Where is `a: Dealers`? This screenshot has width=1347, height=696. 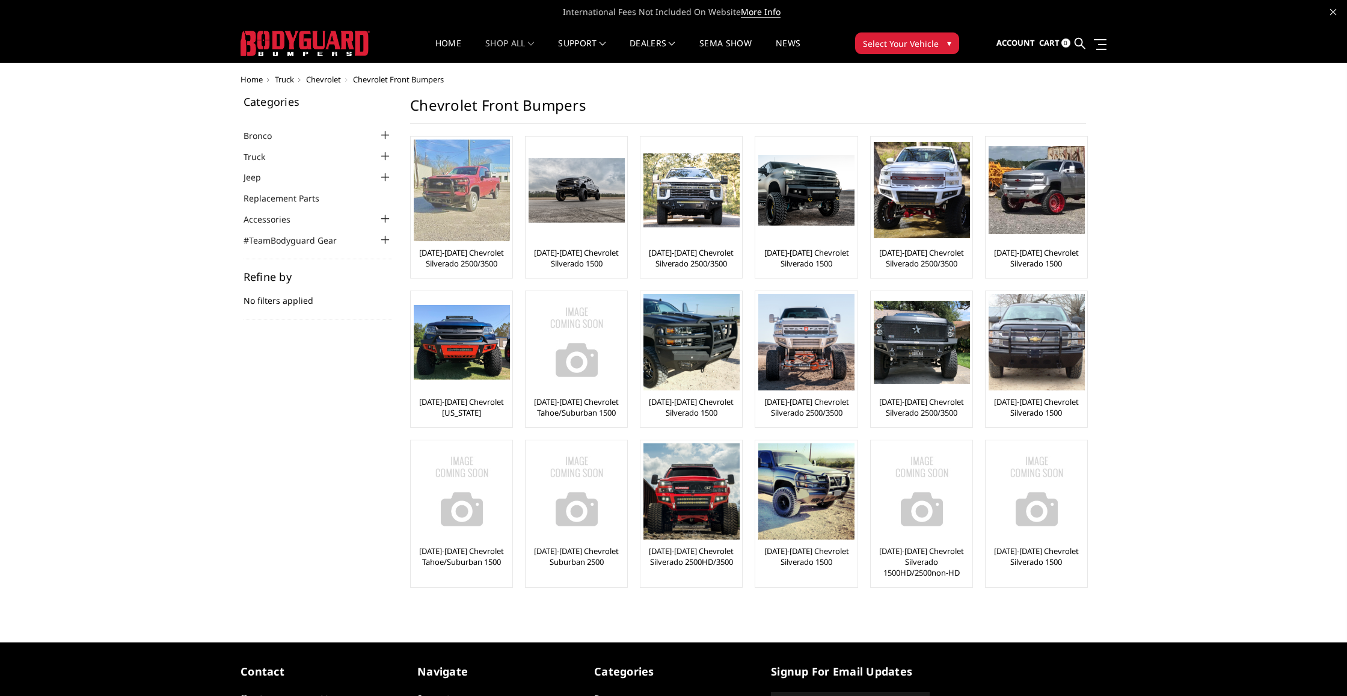 a: Dealers is located at coordinates (652, 51).